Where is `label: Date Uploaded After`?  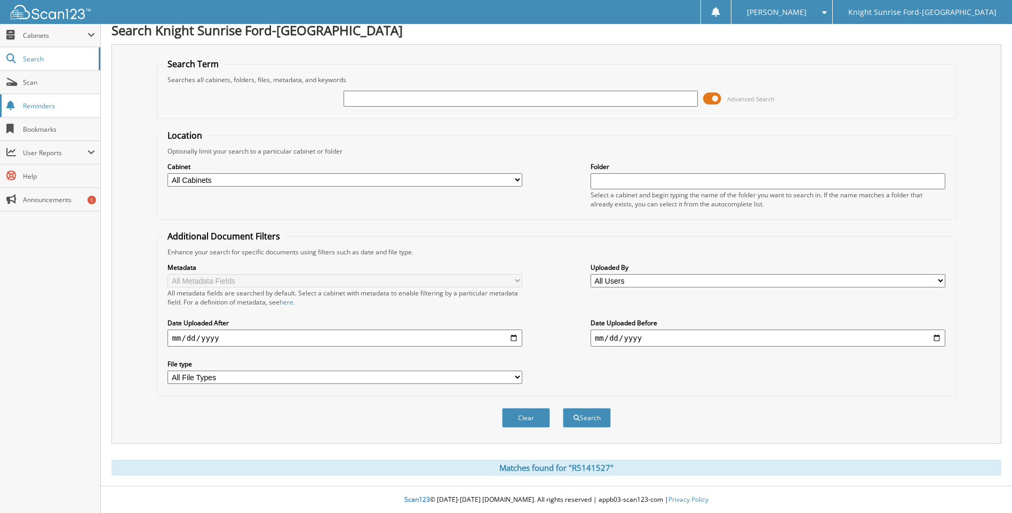
label: Date Uploaded After is located at coordinates (345, 323).